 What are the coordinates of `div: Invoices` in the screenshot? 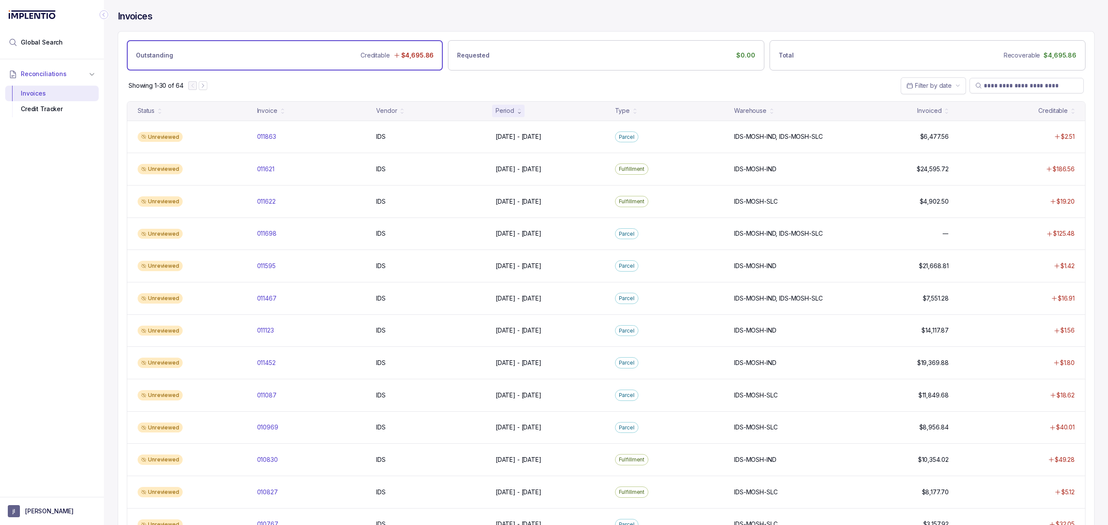 It's located at (52, 93).